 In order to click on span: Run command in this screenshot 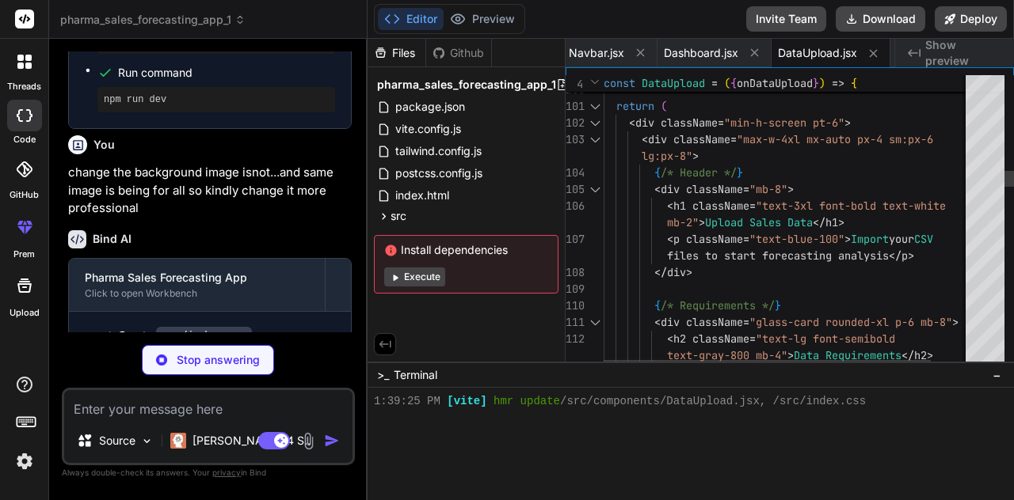, I will do `click(226, 73)`.